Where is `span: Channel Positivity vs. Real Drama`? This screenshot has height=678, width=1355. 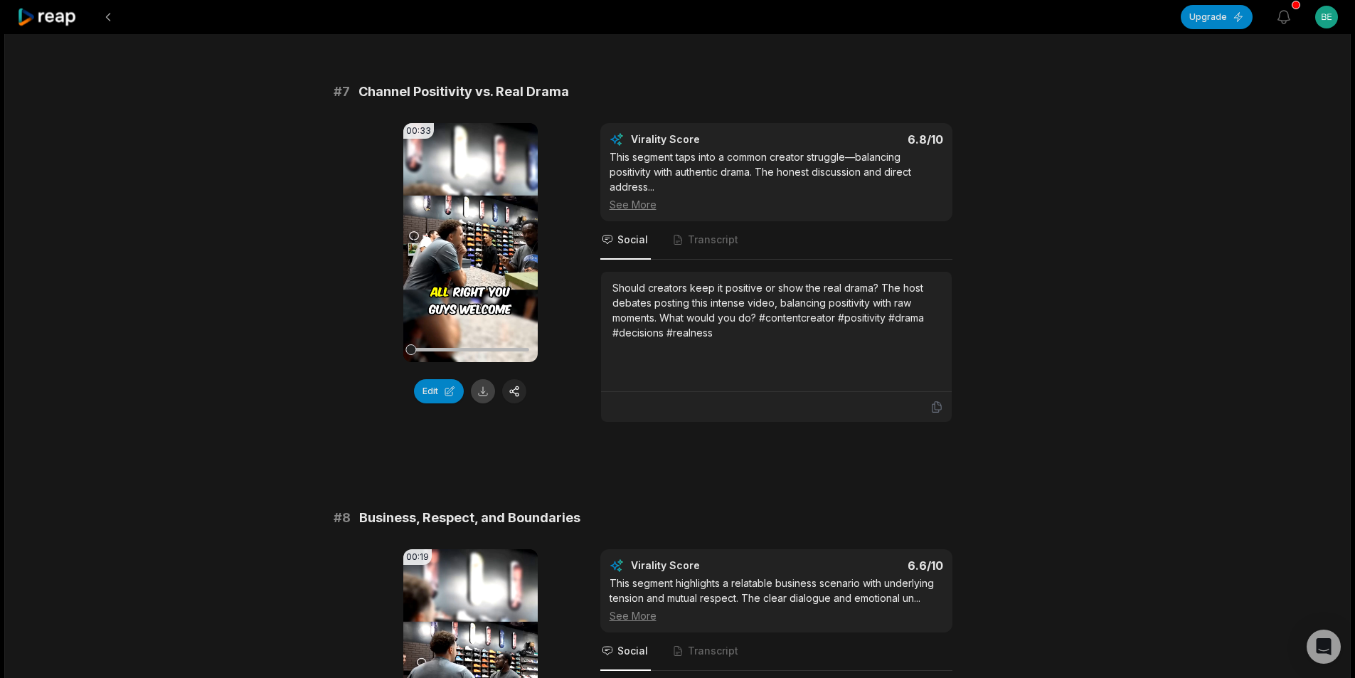
span: Channel Positivity vs. Real Drama is located at coordinates (464, 92).